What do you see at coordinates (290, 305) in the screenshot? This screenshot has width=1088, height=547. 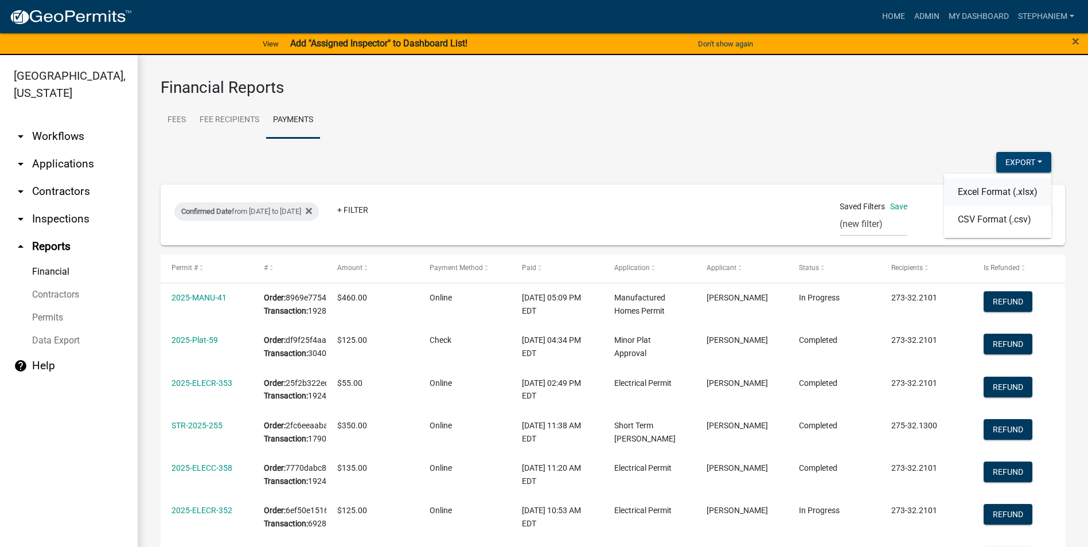 I see `div: 8969e775475349ed8c4ca221bdf68e41 192855261757` at bounding box center [290, 305].